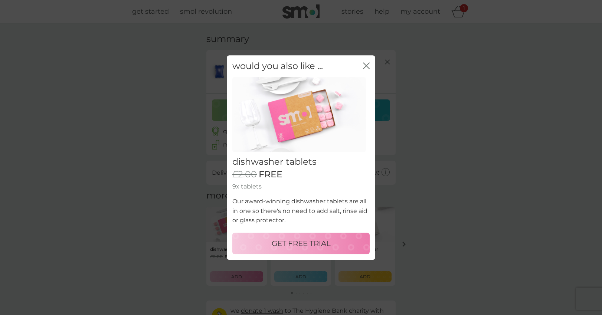  Describe the element at coordinates (366, 66) in the screenshot. I see `button: close` at that location.